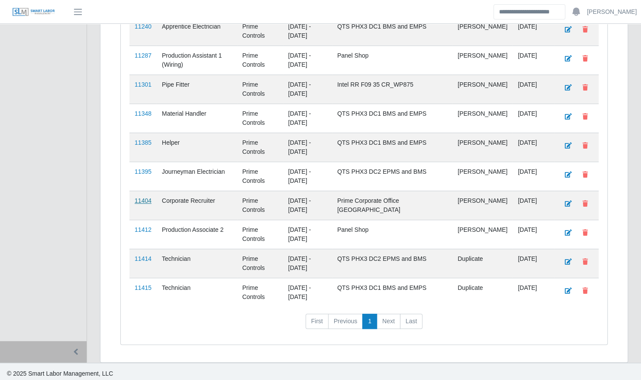  Describe the element at coordinates (197, 234) in the screenshot. I see `td: Production Associate 2` at that location.